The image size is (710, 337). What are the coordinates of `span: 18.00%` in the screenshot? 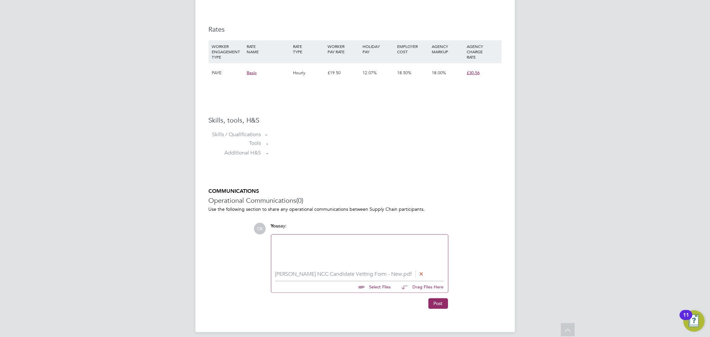 It's located at (439, 73).